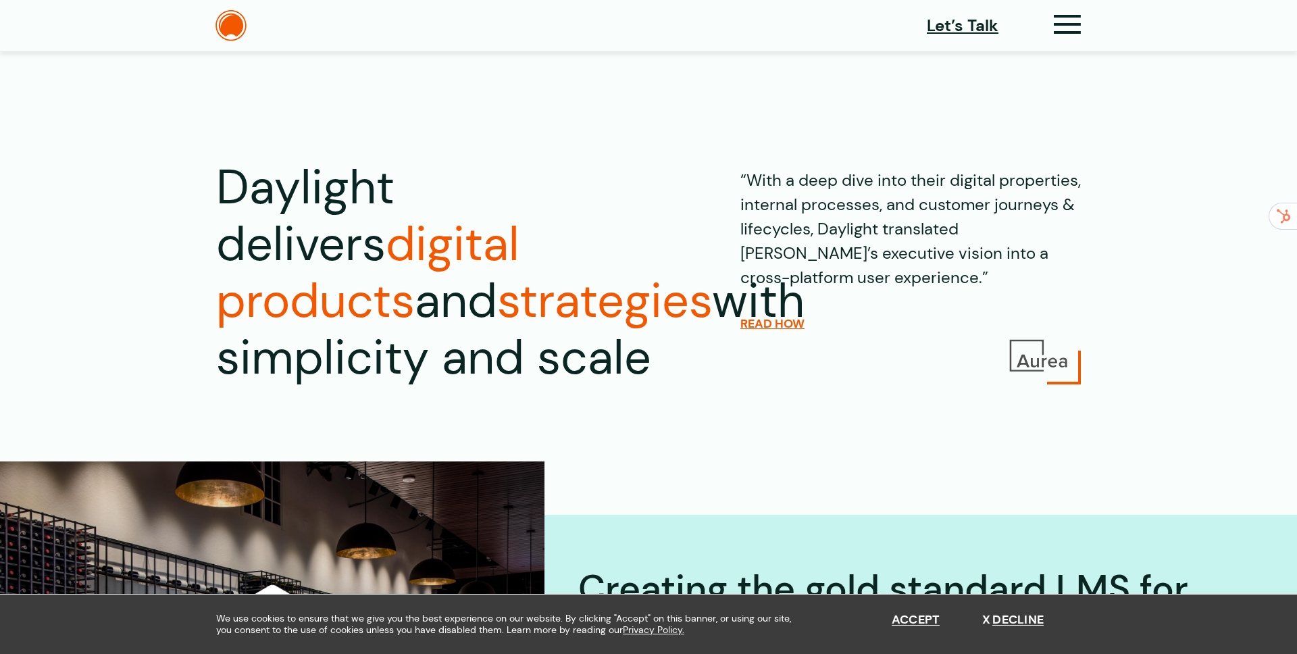 The height and width of the screenshot is (654, 1297). What do you see at coordinates (1039, 355) in the screenshot?
I see `img: Aurea Logo` at bounding box center [1039, 355].